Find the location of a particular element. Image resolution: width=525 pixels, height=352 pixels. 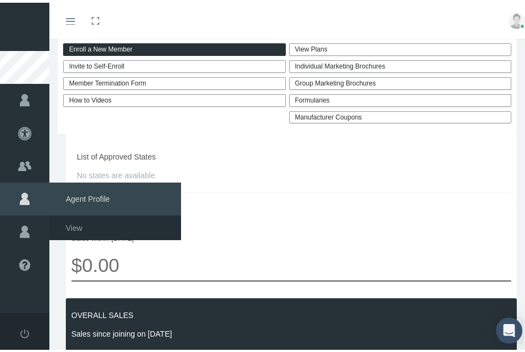

span: No states are available. is located at coordinates (291, 173).